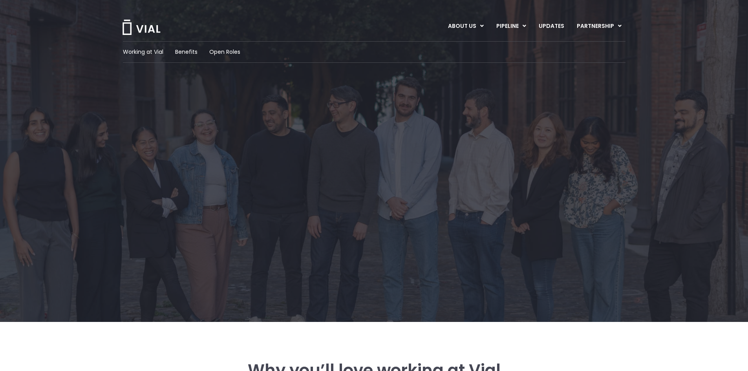 The width and height of the screenshot is (748, 371). What do you see at coordinates (143, 52) in the screenshot?
I see `a: Working at Vial` at bounding box center [143, 52].